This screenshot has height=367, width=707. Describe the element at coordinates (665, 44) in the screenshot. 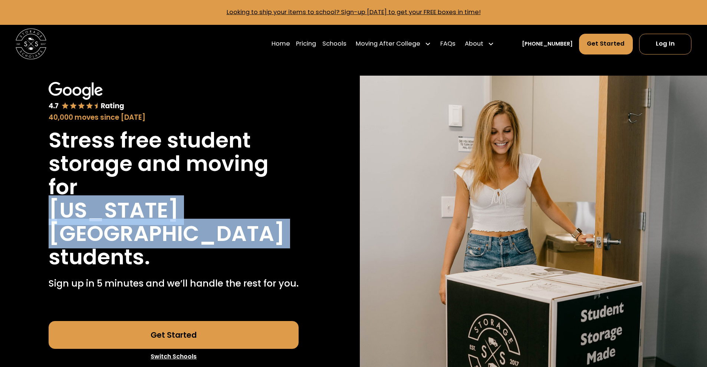

I see `a: Log In` at that location.